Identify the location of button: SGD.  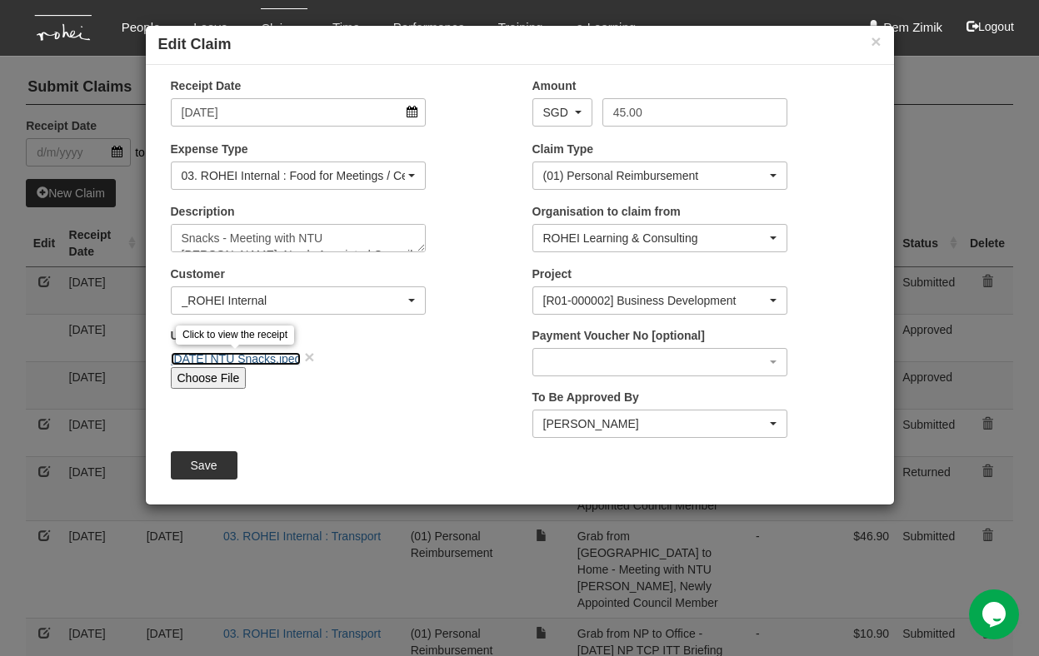
(562, 112).